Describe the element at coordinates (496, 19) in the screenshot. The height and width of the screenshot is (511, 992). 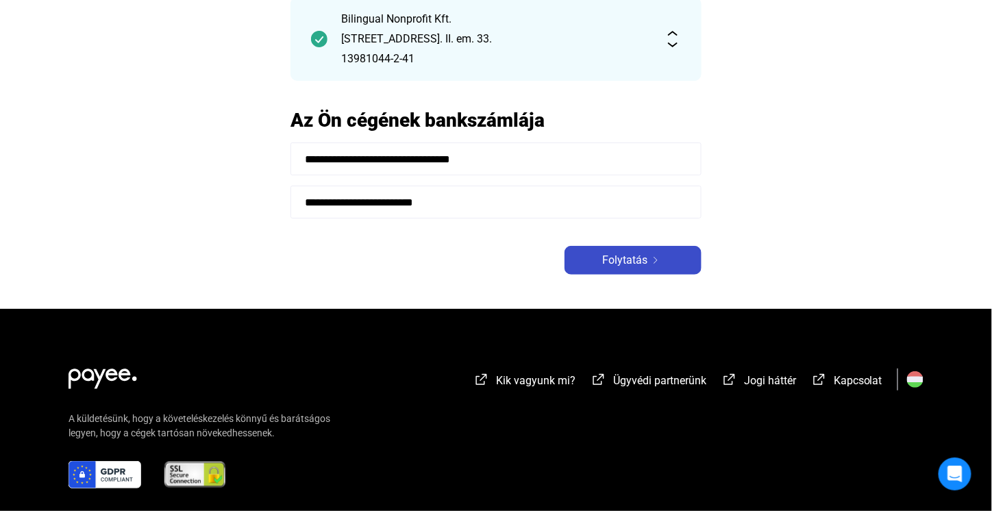
I see `div: Bilingual Nonprofit Kft.` at that location.